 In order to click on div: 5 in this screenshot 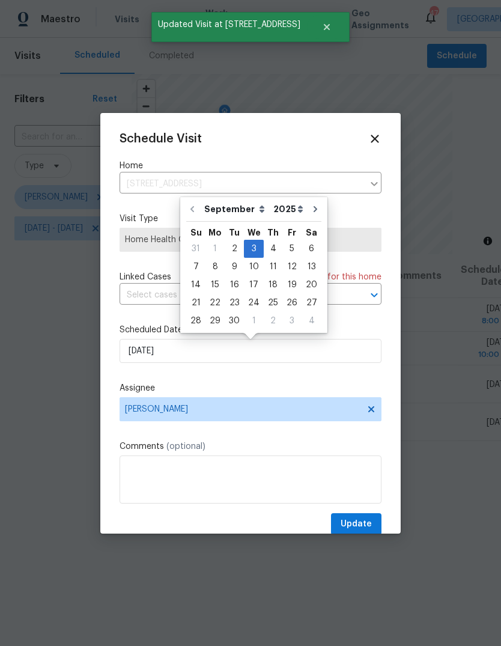, I will do `click(292, 249)`.